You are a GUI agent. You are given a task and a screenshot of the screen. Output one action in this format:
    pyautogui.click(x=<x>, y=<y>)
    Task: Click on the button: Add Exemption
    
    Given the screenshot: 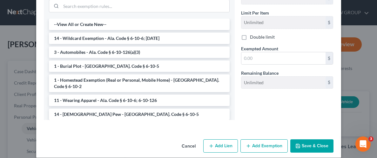 What is the action you would take?
    pyautogui.click(x=264, y=146)
    